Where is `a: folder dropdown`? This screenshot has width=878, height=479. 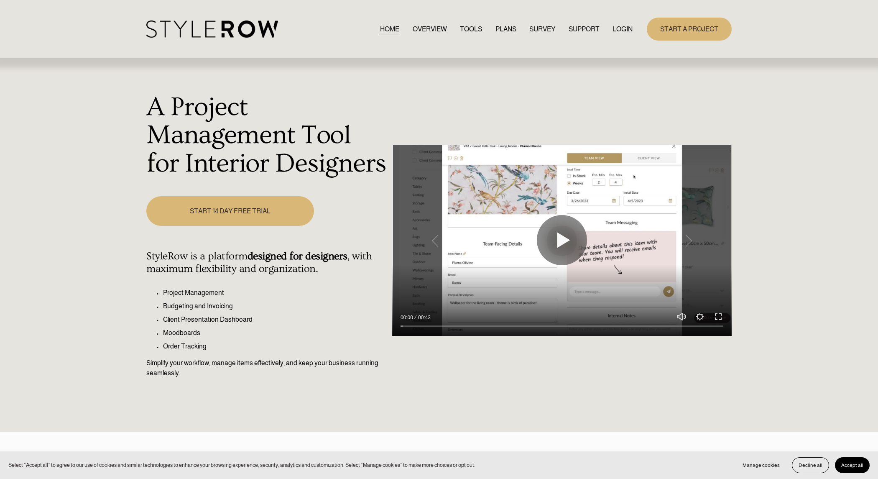 a: folder dropdown is located at coordinates (584, 29).